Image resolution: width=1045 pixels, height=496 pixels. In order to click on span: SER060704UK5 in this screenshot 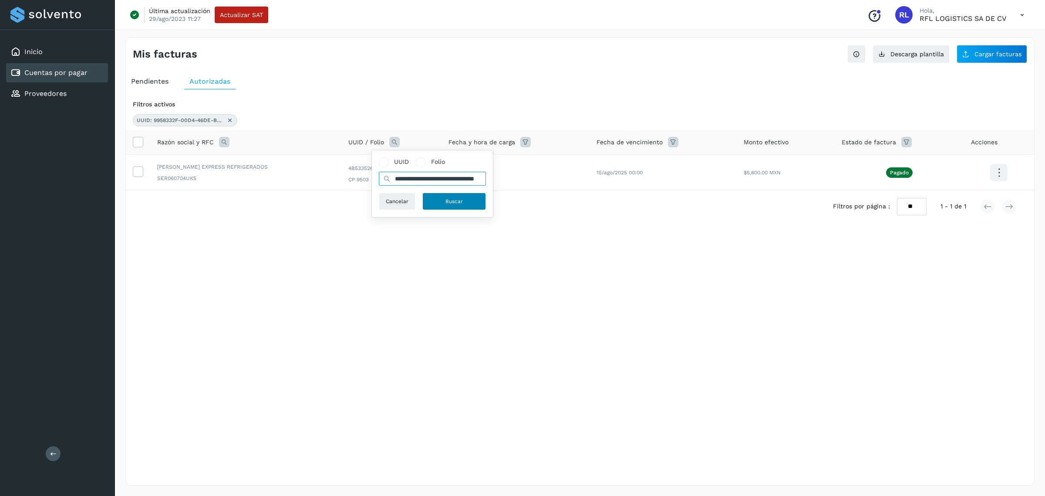, I will do `click(246, 178)`.